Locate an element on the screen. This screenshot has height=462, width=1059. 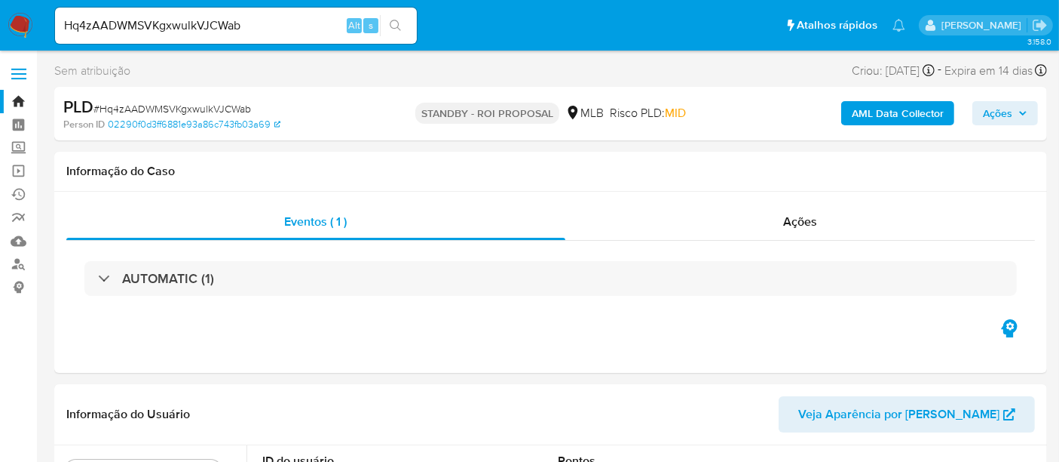
button: Ações is located at coordinates (1005, 113).